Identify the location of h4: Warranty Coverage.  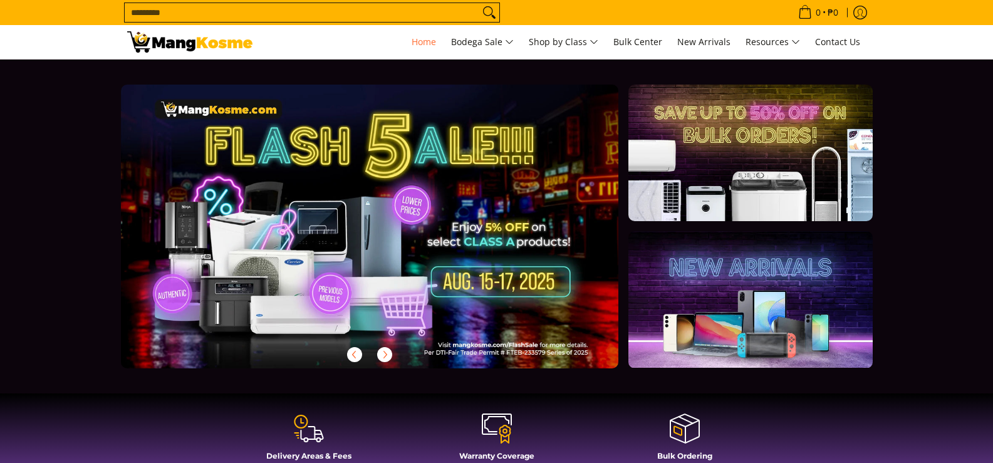
(497, 455).